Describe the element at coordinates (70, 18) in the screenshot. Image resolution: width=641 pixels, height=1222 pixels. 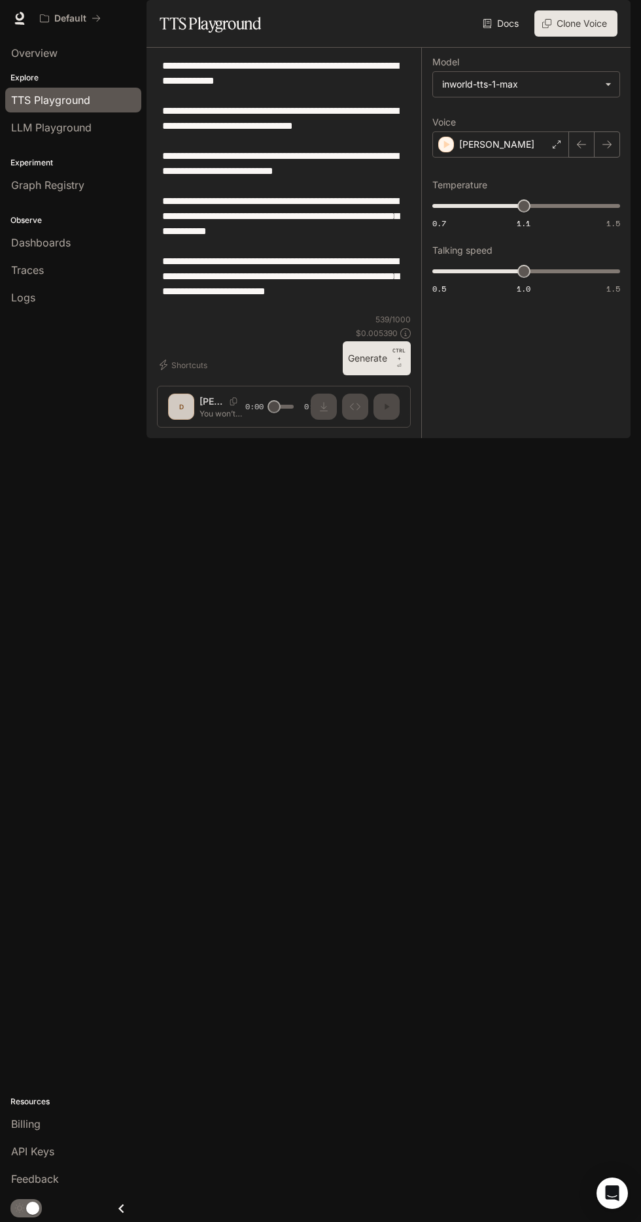
I see `p: Default` at that location.